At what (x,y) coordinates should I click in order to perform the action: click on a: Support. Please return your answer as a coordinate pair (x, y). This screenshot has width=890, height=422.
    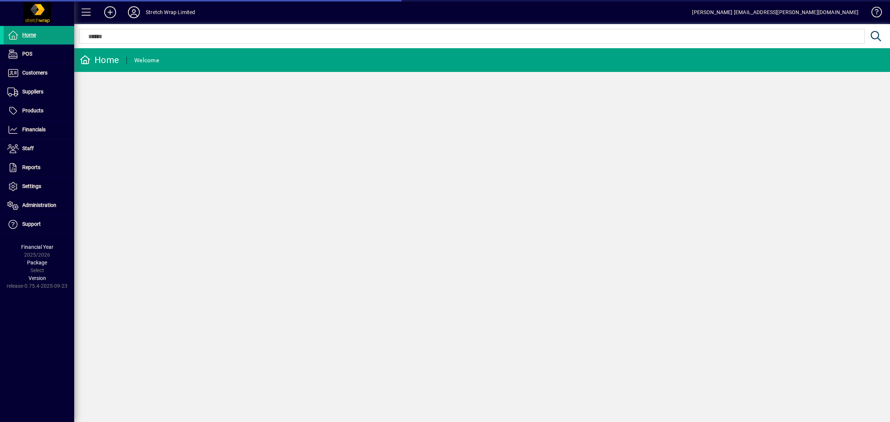
    Looking at the image, I should click on (39, 224).